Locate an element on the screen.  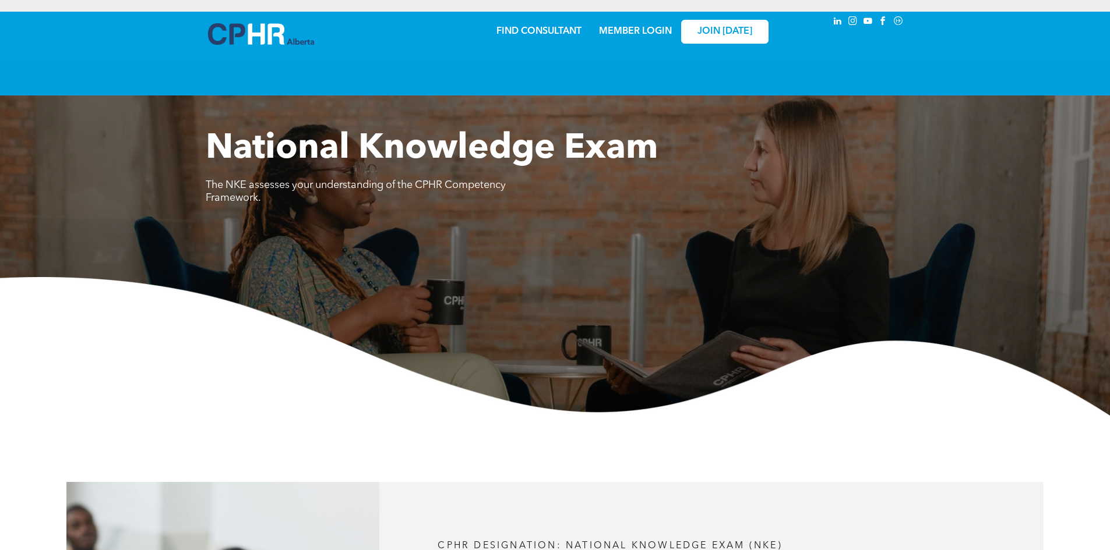
a: linkedin is located at coordinates (838, 22).